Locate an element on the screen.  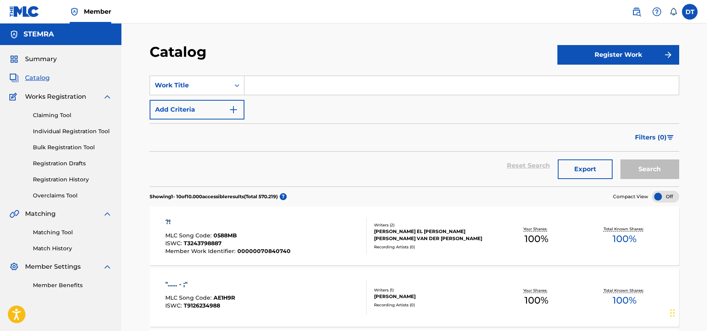
span: T3243798887 is located at coordinates (203, 243).